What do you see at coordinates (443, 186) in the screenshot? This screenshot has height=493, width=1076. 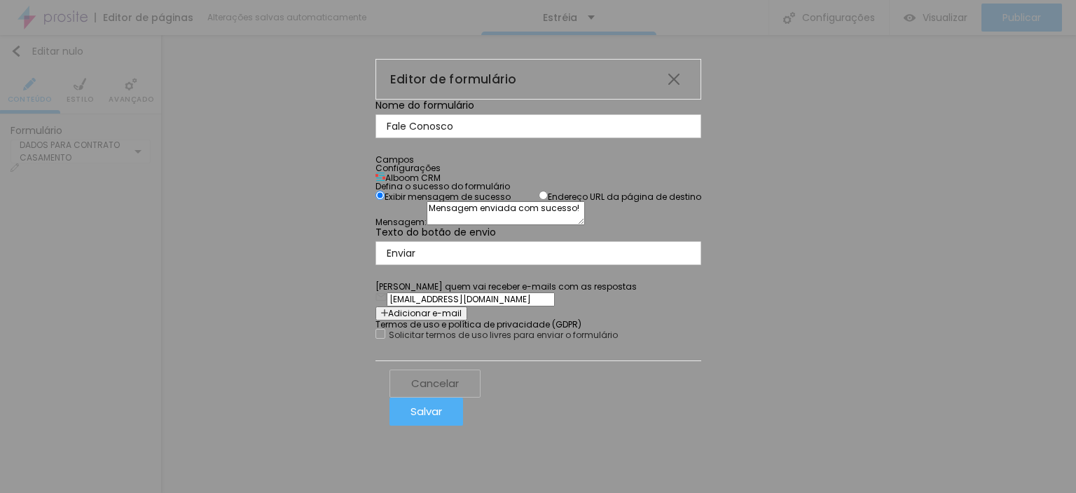 I see `font: Defina o sucesso do formulário` at bounding box center [443, 186].